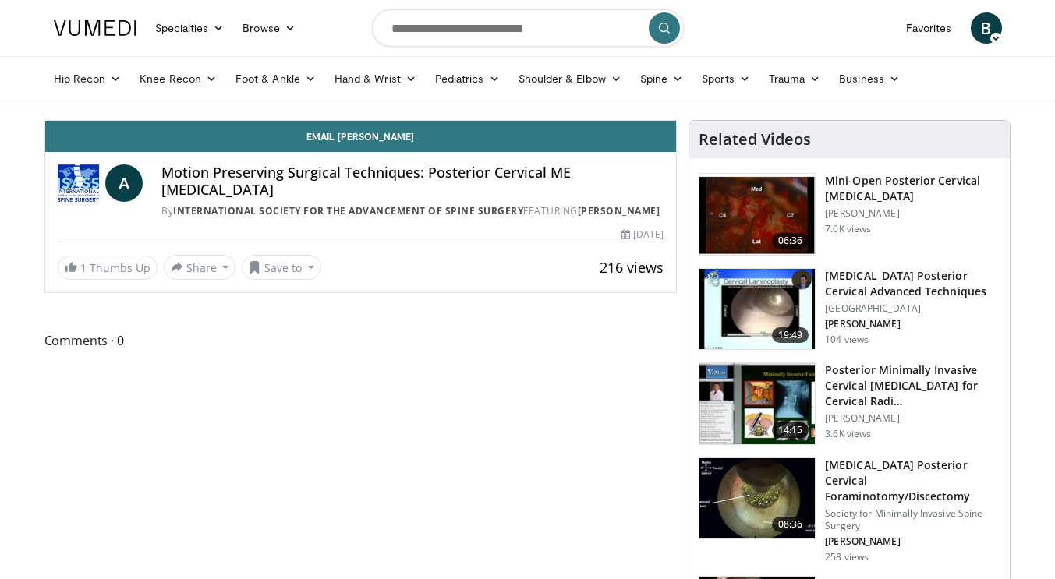 This screenshot has width=1055, height=579. I want to click on button: Share, so click(200, 267).